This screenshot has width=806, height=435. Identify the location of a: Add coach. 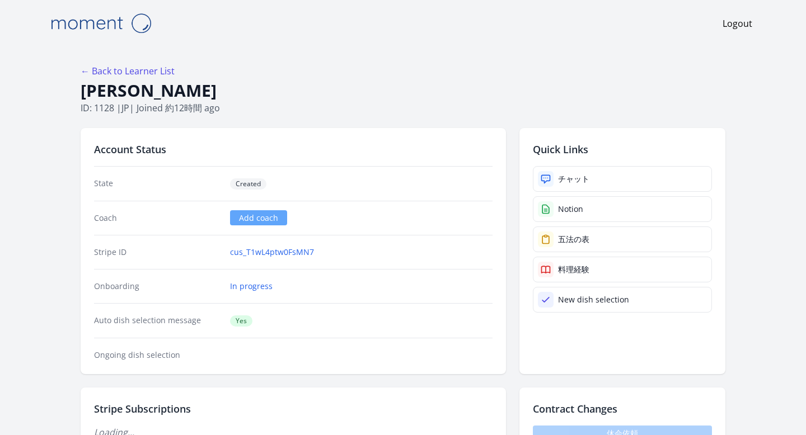
(258, 218).